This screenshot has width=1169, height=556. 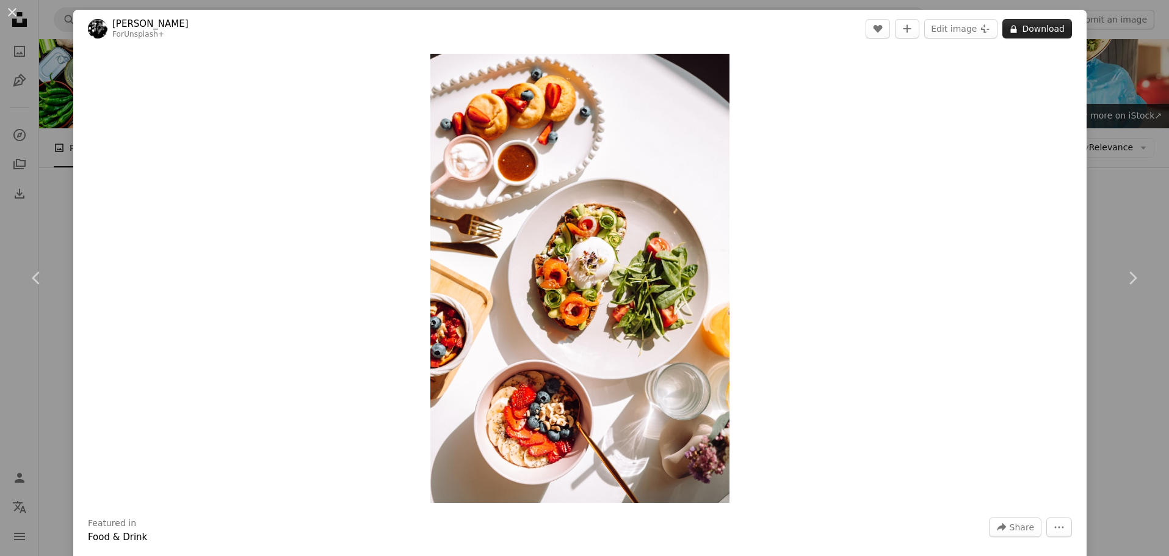 What do you see at coordinates (580, 278) in the screenshot?
I see `button: Zoom in on this image` at bounding box center [580, 278].